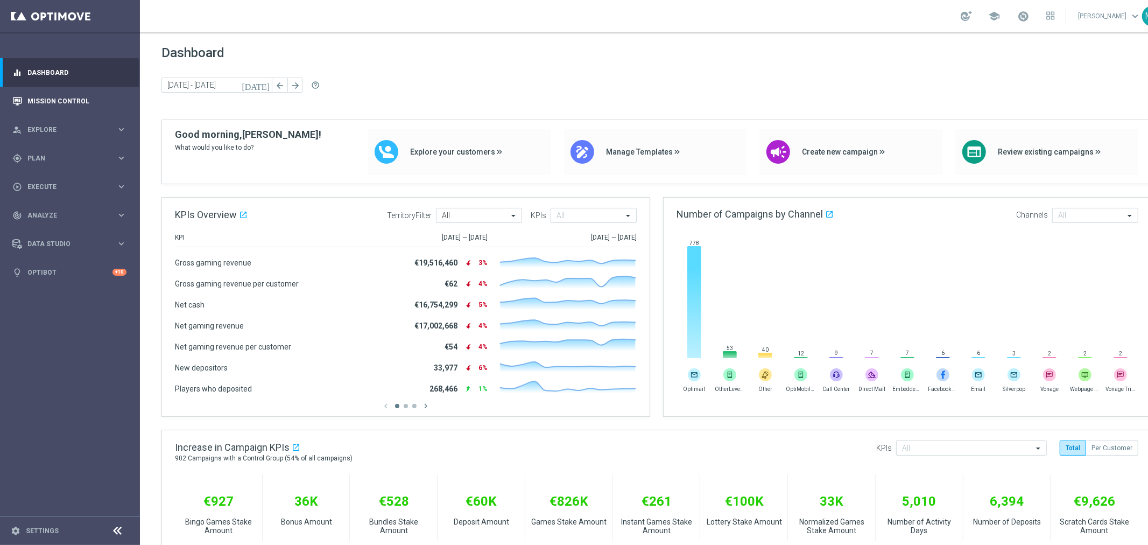 This screenshot has height=545, width=1148. Describe the element at coordinates (64, 215) in the screenshot. I see `div: Analyze` at that location.